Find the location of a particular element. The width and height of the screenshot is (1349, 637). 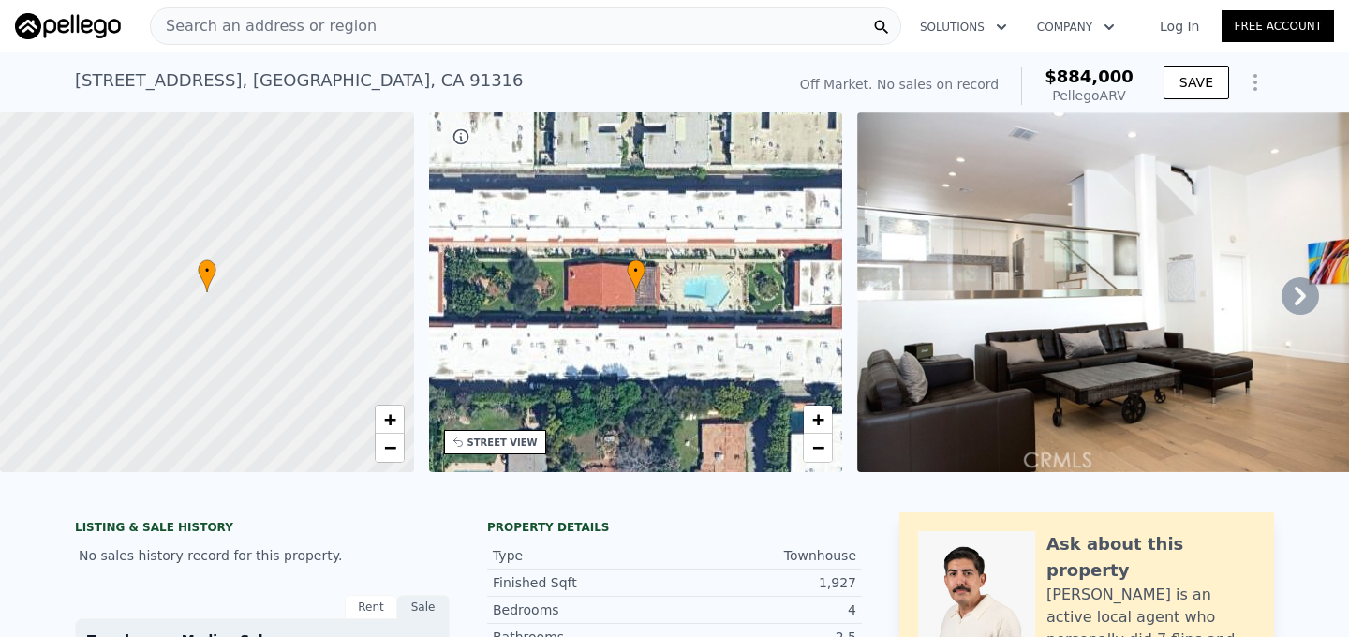

span: Search an address or region is located at coordinates (263, 26).